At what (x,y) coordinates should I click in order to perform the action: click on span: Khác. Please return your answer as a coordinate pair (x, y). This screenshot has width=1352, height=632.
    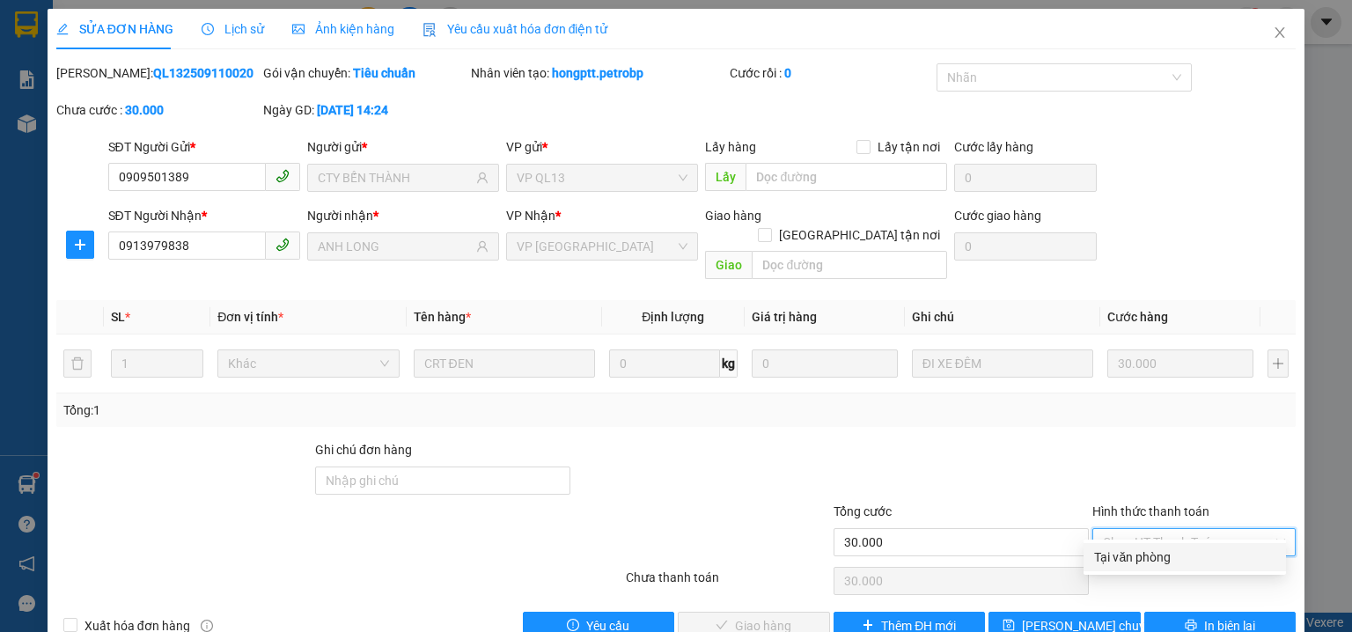
    Looking at the image, I should click on (308, 363).